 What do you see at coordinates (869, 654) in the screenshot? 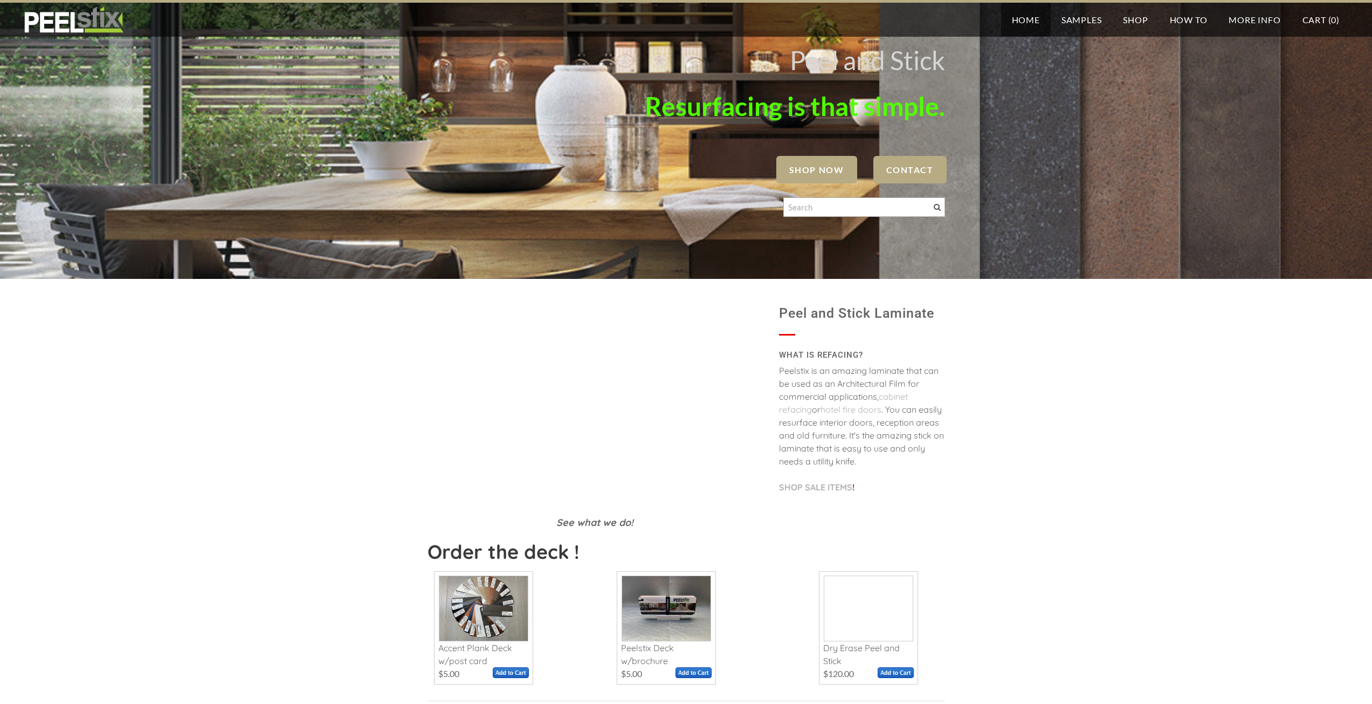
I see `div: Dry Erase Peel and Stick` at bounding box center [869, 654].